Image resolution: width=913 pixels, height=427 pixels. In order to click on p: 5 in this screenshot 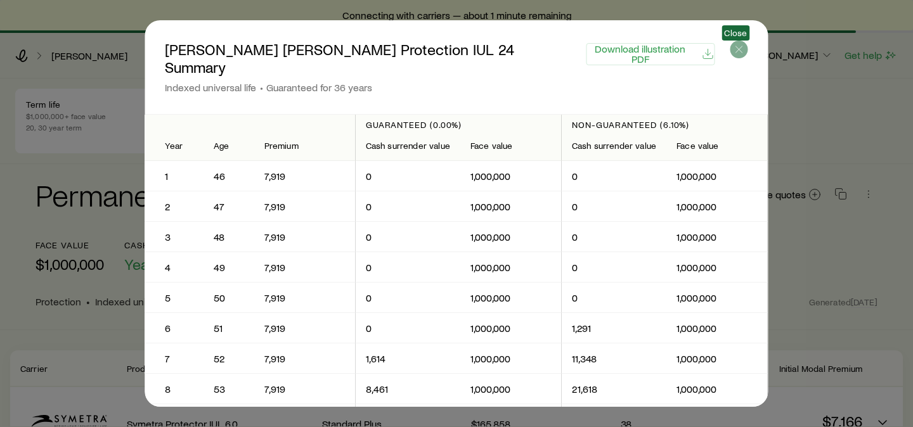, I will do `click(174, 298)`.